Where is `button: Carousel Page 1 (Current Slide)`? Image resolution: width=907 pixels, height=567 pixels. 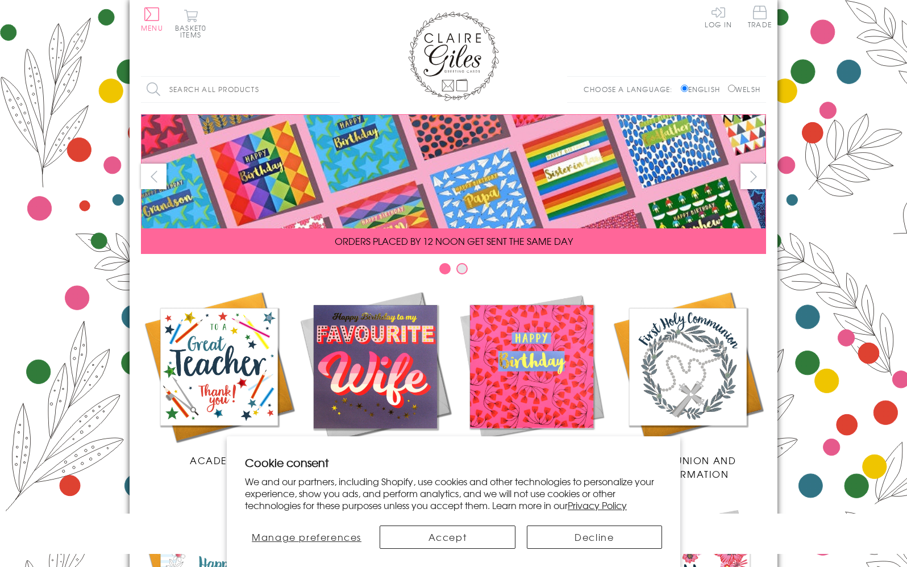
button: Carousel Page 1 (Current Slide) is located at coordinates (445, 269).